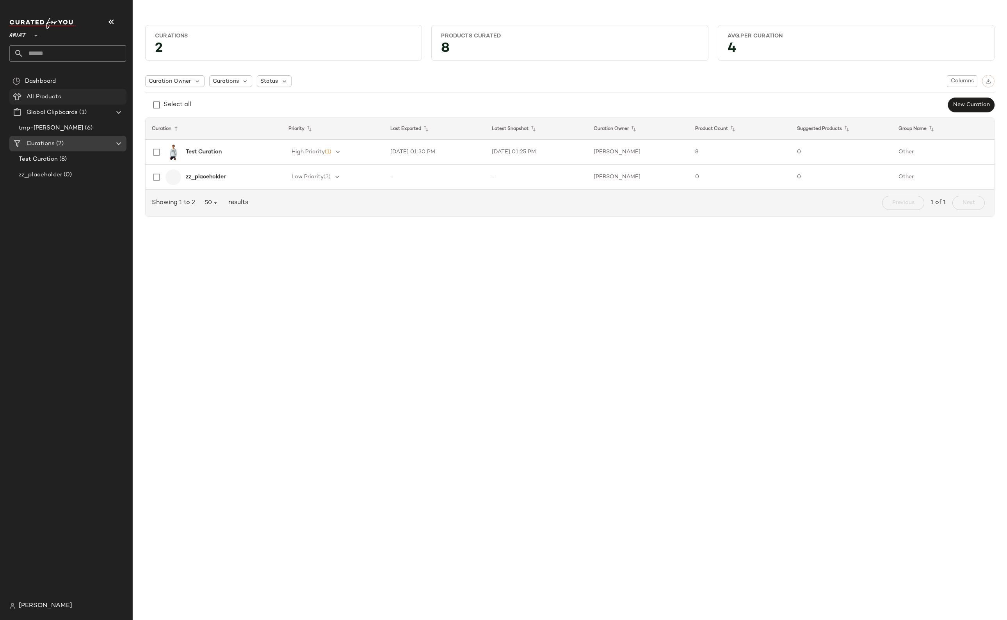 Image resolution: width=1007 pixels, height=620 pixels. What do you see at coordinates (59, 144) in the screenshot?
I see `span: (2)` at bounding box center [59, 144].